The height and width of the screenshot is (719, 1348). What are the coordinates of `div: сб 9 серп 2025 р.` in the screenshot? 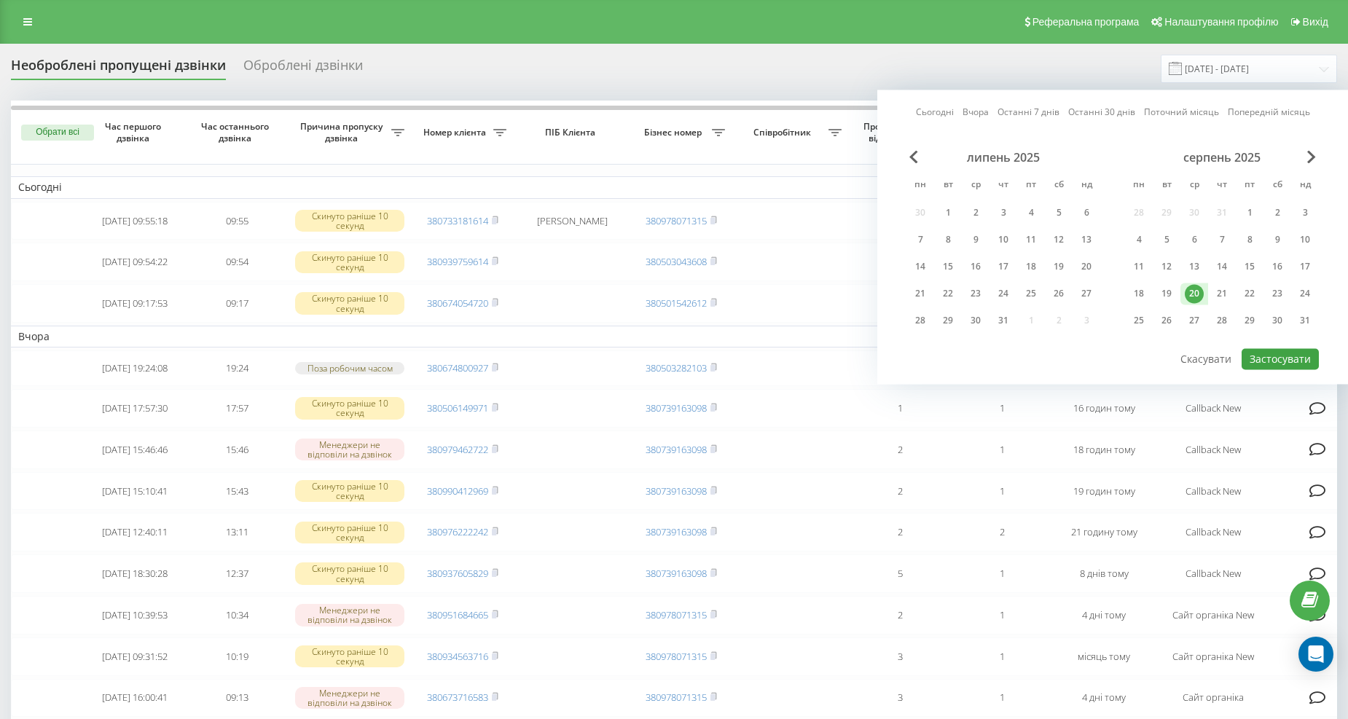 It's located at (1278, 240).